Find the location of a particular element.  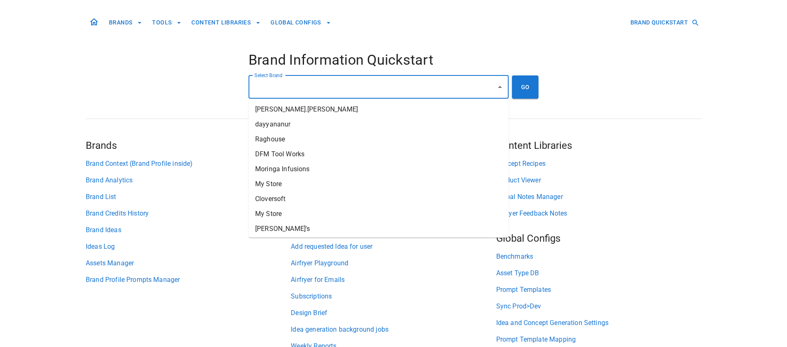

a: Concept Recipes is located at coordinates (598, 164).